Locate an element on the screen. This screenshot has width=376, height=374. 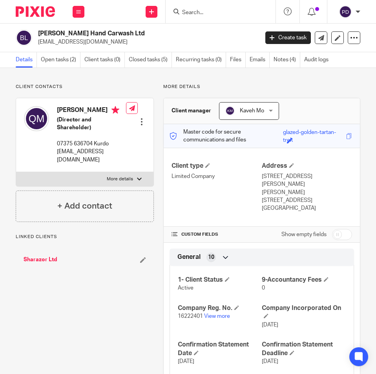
h4: CUSTOM FIELDS is located at coordinates (217, 234).